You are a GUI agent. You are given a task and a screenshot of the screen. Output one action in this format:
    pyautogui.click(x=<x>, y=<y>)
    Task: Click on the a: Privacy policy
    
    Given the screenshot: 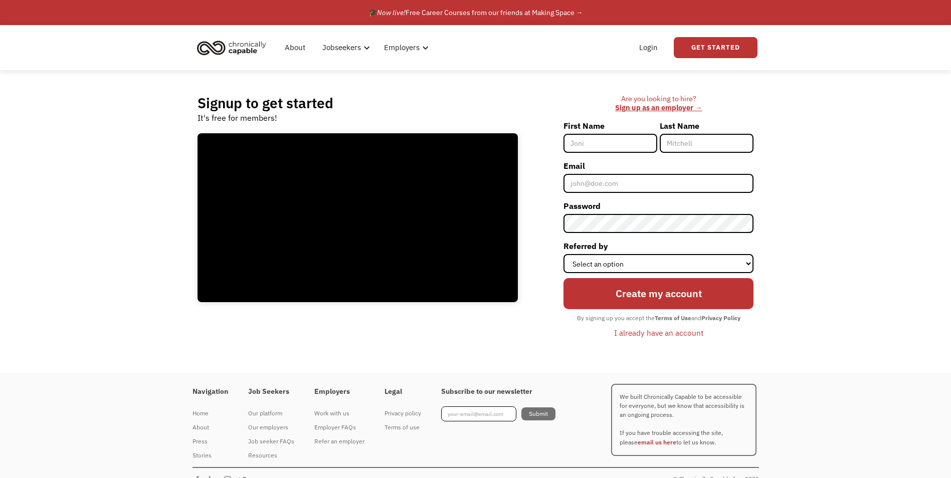 What is the action you would take?
    pyautogui.click(x=403, y=414)
    